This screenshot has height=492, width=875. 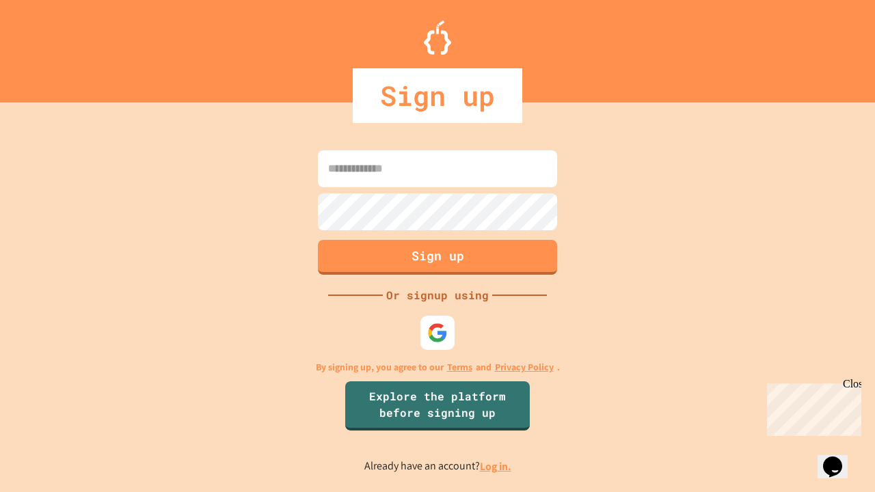 I want to click on img: Logo.svg, so click(x=438, y=38).